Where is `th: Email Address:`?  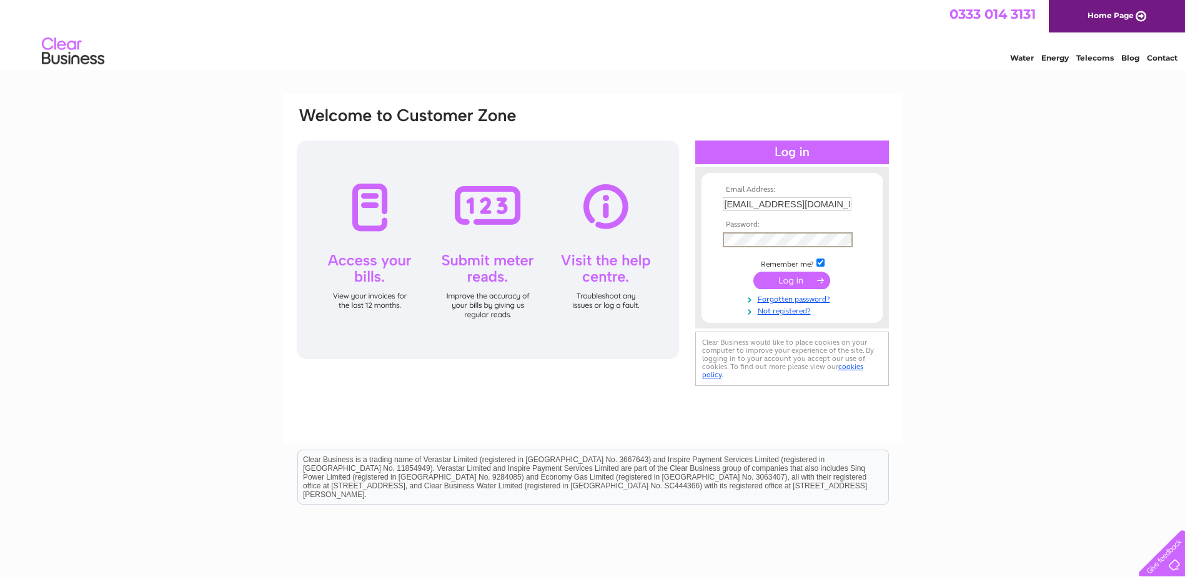 th: Email Address: is located at coordinates (792, 190).